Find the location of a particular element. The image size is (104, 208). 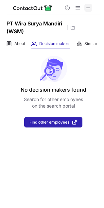

button: Find other employees is located at coordinates (53, 122).